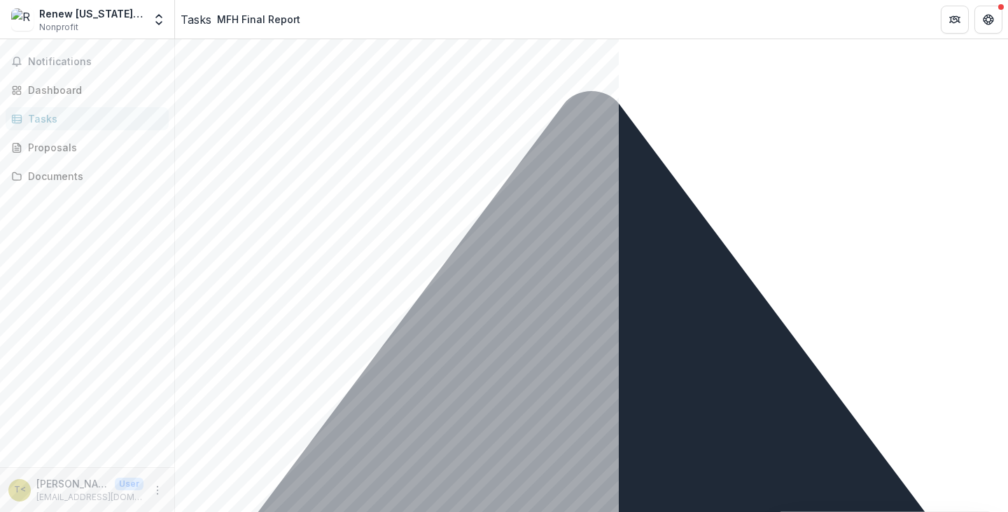 The height and width of the screenshot is (512, 1008). Describe the element at coordinates (22, 20) in the screenshot. I see `img: Renew Missouri Advocates` at that location.